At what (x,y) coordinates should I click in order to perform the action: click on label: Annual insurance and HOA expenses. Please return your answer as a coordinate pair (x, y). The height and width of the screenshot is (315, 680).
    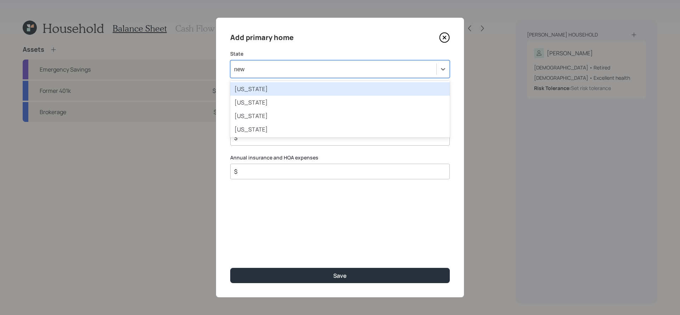
    Looking at the image, I should click on (340, 158).